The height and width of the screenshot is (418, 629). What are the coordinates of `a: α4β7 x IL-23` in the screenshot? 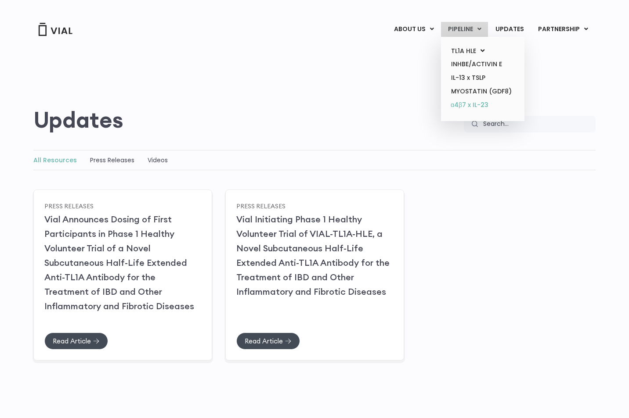 It's located at (482, 105).